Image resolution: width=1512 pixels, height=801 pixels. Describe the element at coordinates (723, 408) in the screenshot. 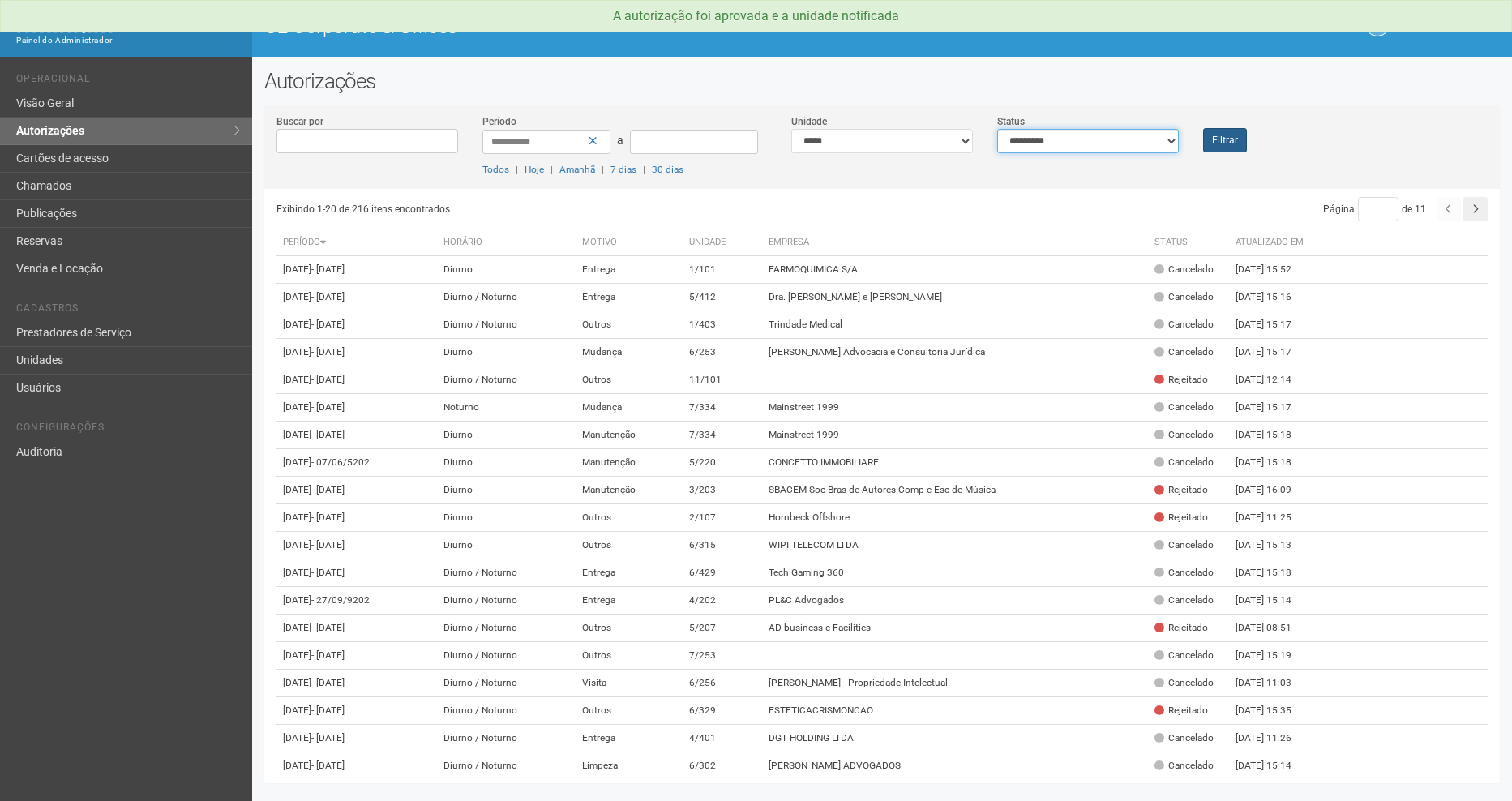

I see `td: 7/334` at that location.